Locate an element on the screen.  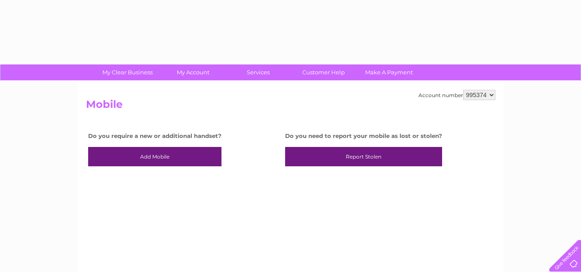
a: Add Mobile is located at coordinates (155, 157).